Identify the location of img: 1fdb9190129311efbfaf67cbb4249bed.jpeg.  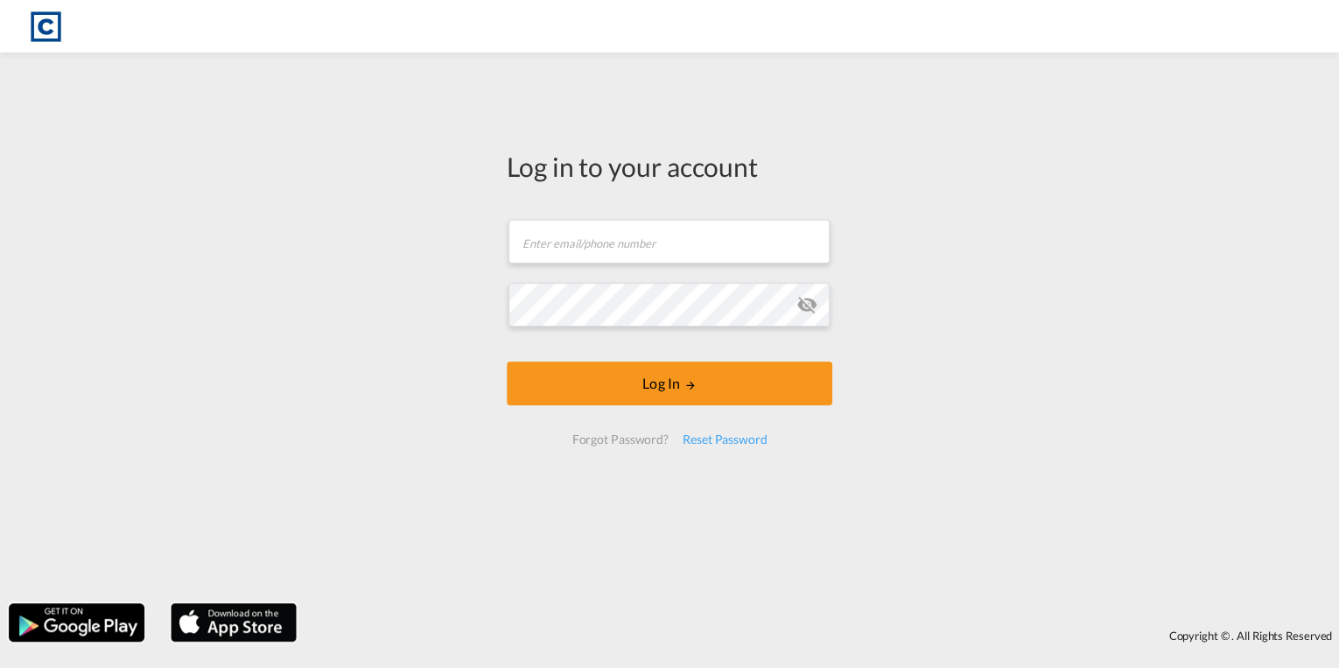
(46, 26).